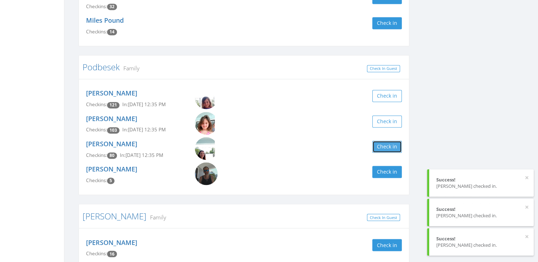 The width and height of the screenshot is (538, 262). What do you see at coordinates (206, 149) in the screenshot?
I see `img: Jennifer_Podbesek.png` at bounding box center [206, 149].